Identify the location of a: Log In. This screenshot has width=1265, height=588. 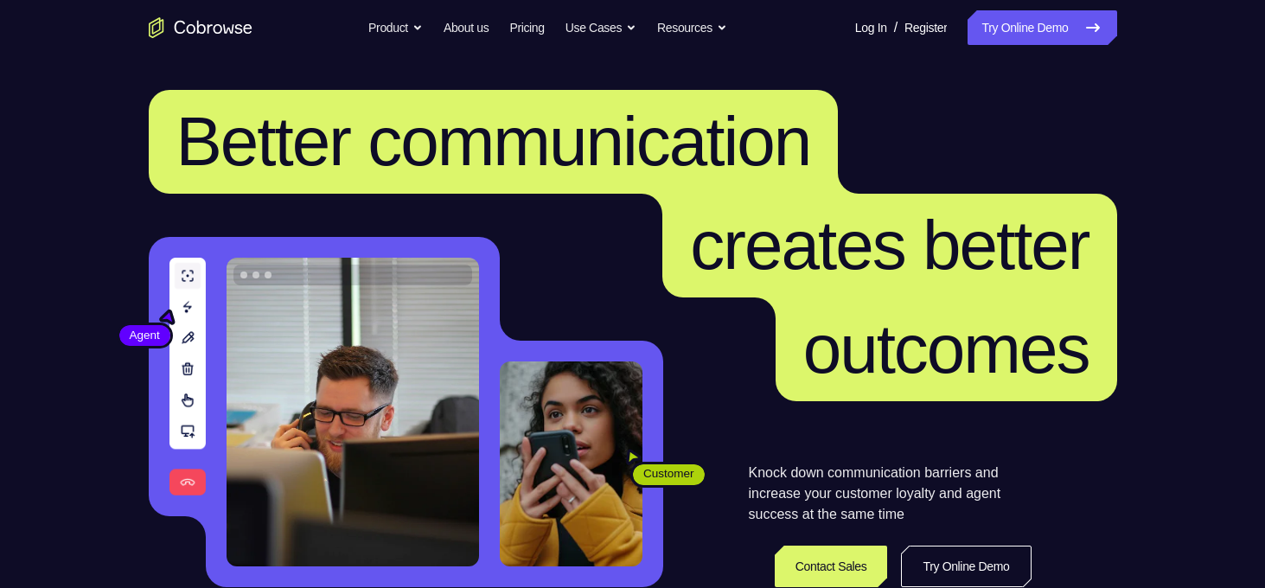
(871, 28).